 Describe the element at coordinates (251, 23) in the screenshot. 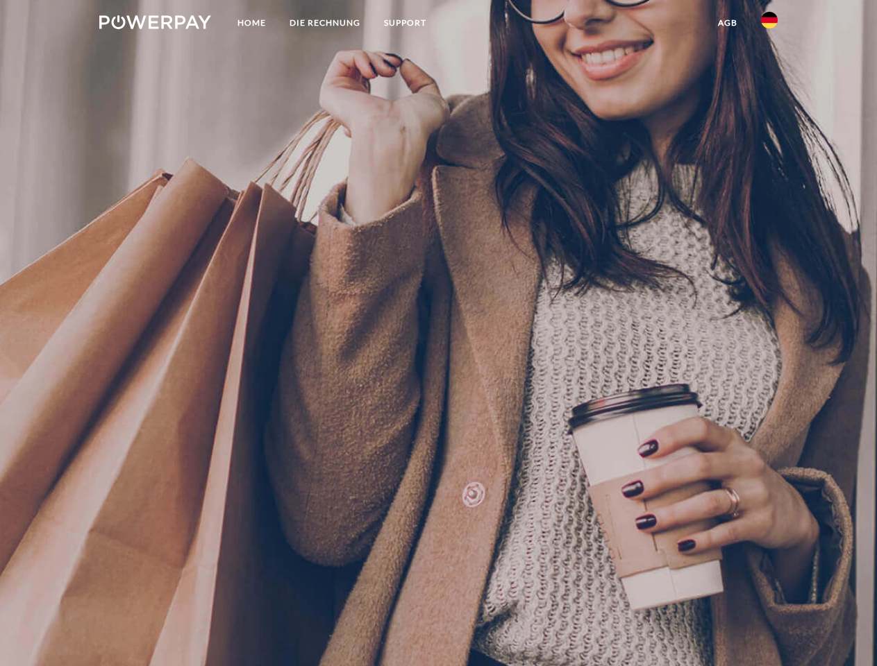

I see `a: Home` at that location.